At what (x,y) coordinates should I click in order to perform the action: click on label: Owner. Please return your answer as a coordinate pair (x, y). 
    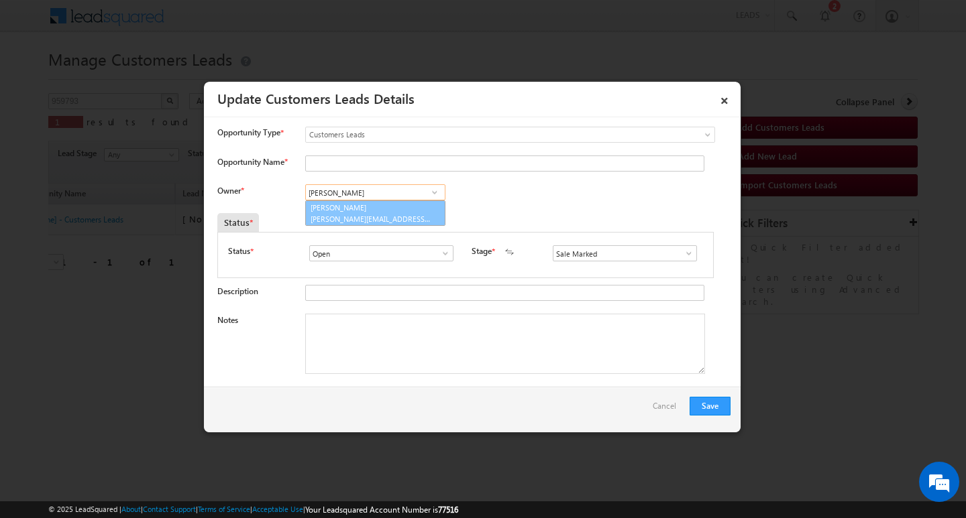
    Looking at the image, I should click on (230, 190).